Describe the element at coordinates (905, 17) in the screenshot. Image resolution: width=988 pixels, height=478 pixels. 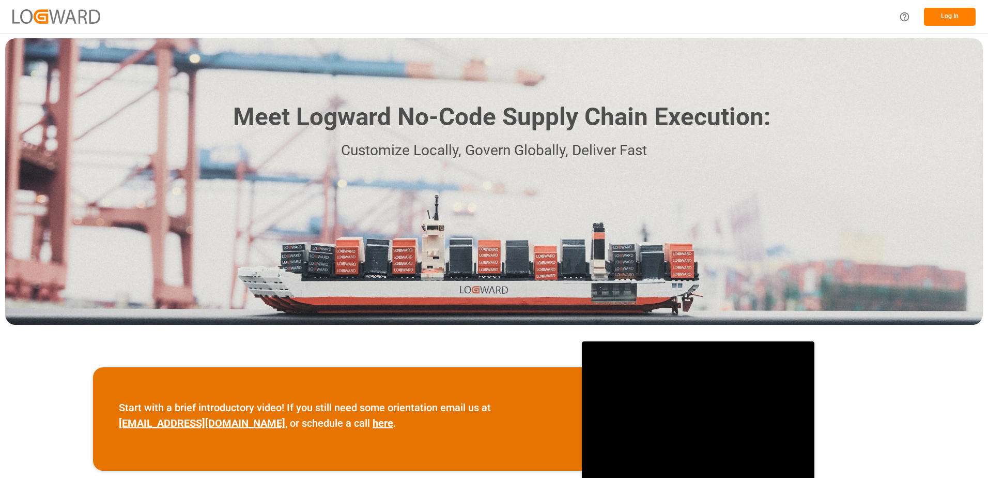
I see `button: Help Center` at that location.